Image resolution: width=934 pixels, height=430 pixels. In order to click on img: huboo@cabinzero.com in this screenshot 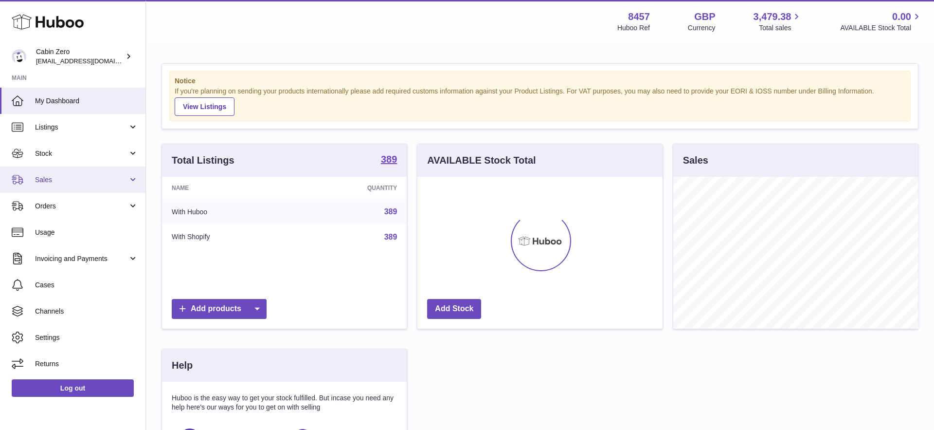, I will do `click(19, 56)`.